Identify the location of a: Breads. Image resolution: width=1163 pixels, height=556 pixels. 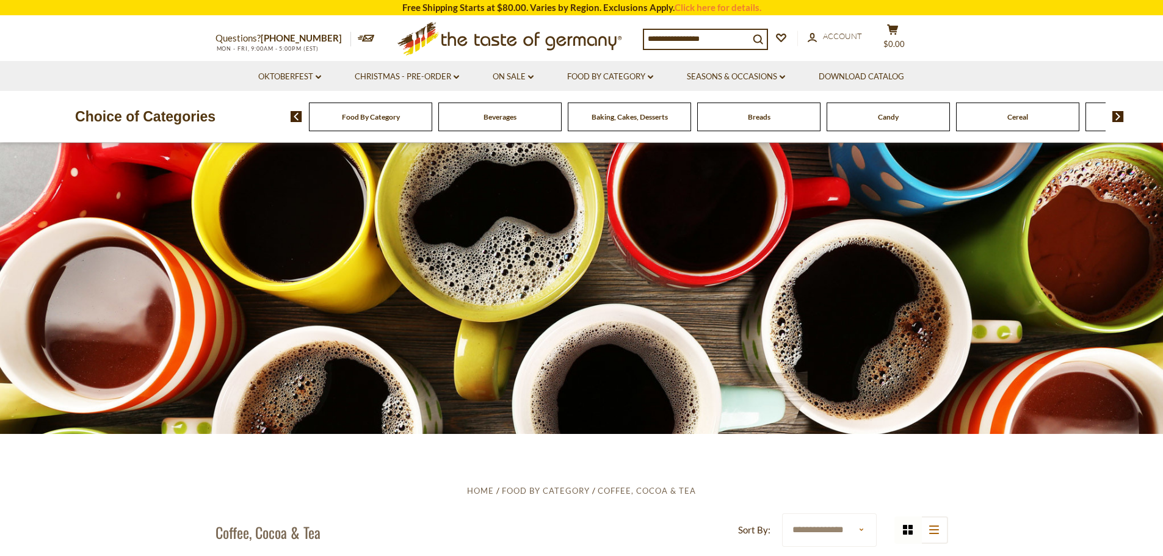
(759, 117).